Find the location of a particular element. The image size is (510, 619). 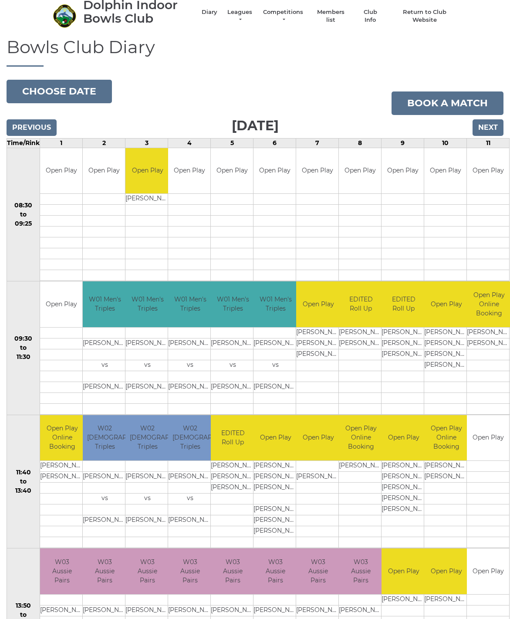

td: 10 is located at coordinates (445, 143).